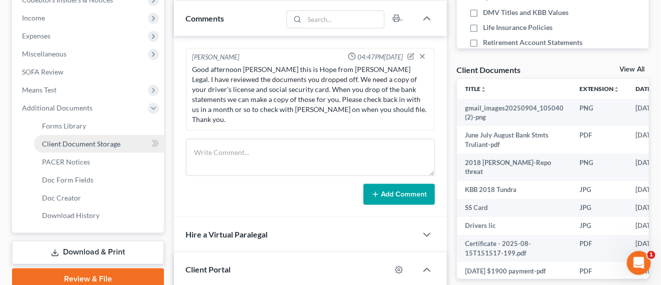 The image size is (661, 285). I want to click on td: KBB 2018 Tundra, so click(514, 190).